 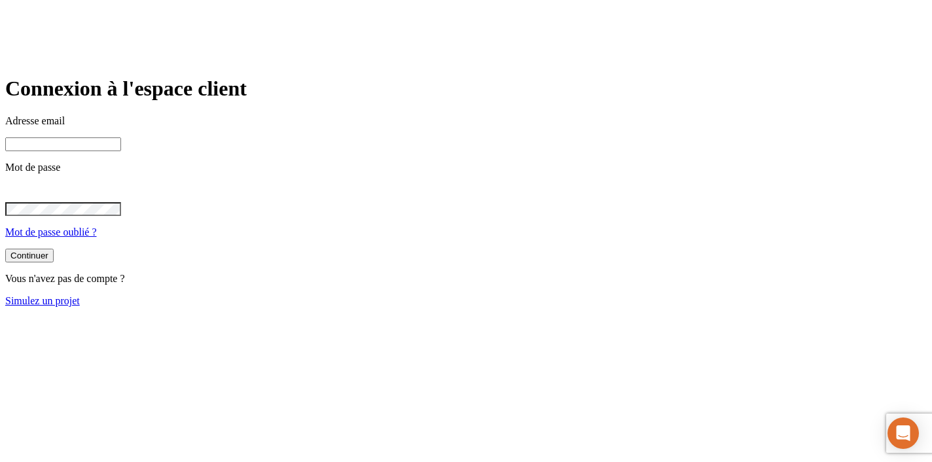 What do you see at coordinates (29, 255) in the screenshot?
I see `button: Continuer` at bounding box center [29, 255].